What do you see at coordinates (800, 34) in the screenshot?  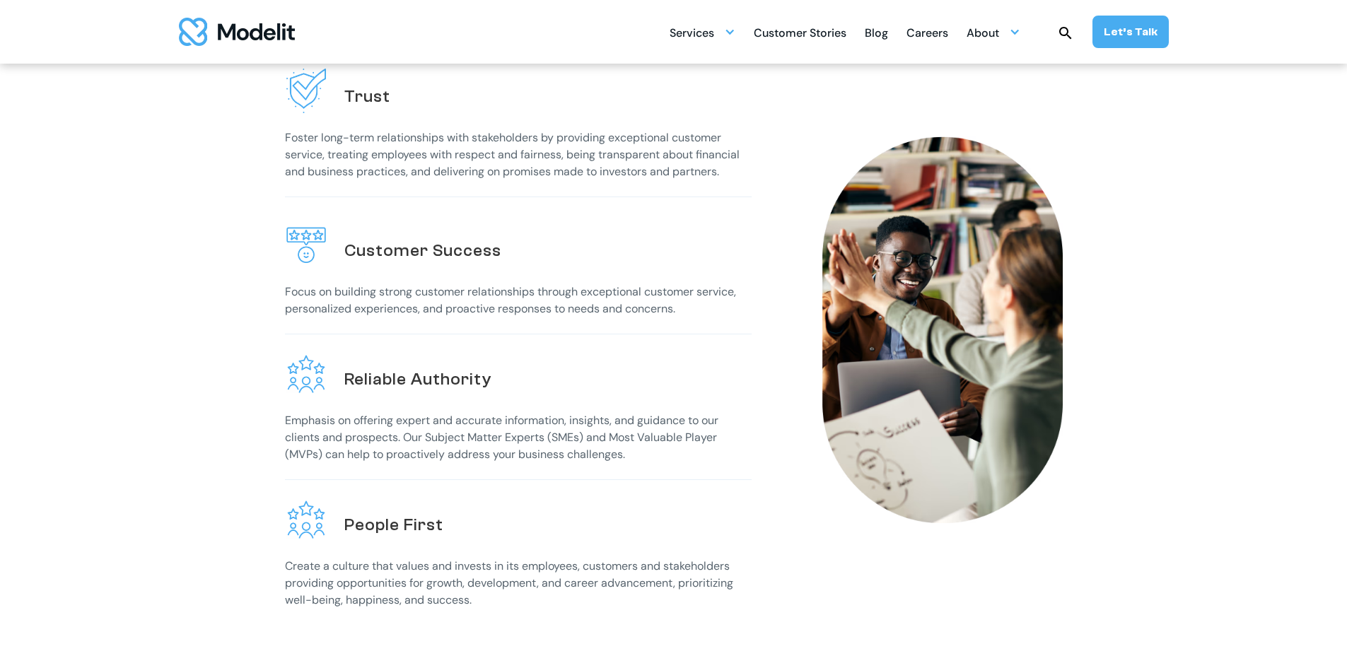 I see `div: Customer Stories` at bounding box center [800, 34].